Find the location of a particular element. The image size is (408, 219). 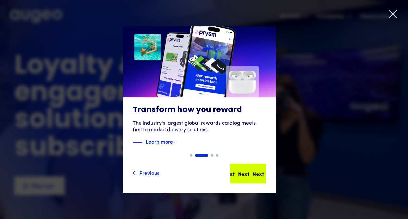

h3: Transform how you reward is located at coordinates (199, 110).